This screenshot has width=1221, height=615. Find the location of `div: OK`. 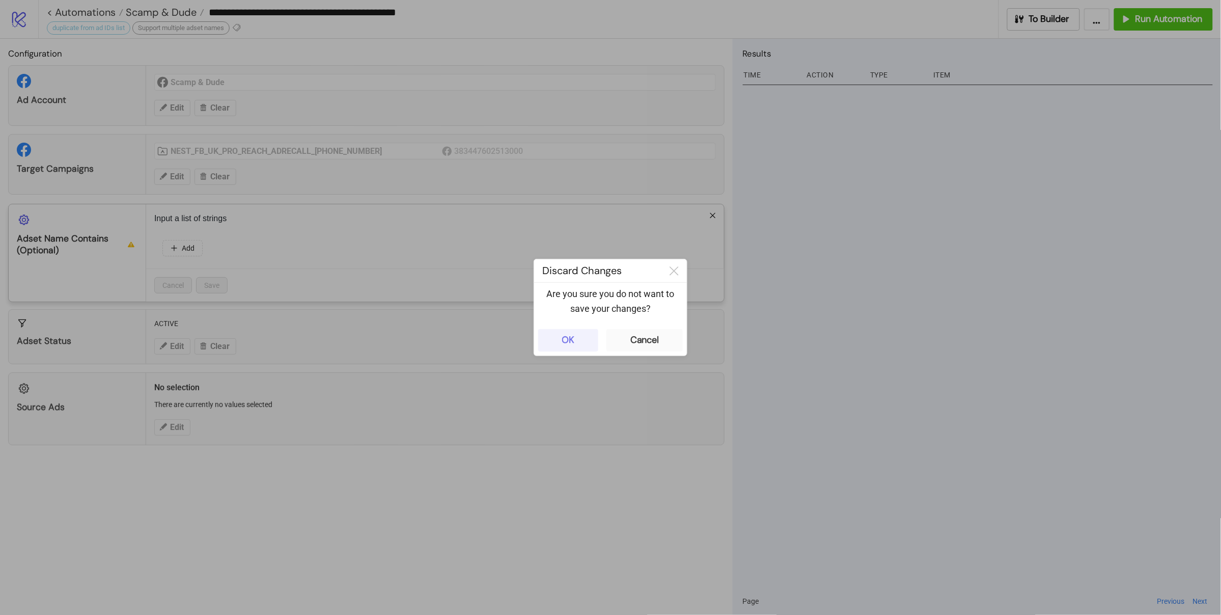

div: OK is located at coordinates (568, 340).